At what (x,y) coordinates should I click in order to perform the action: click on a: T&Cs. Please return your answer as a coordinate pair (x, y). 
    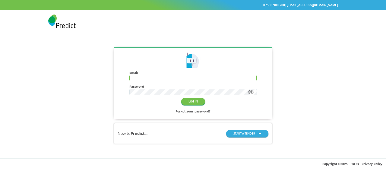
    Looking at the image, I should click on (355, 163).